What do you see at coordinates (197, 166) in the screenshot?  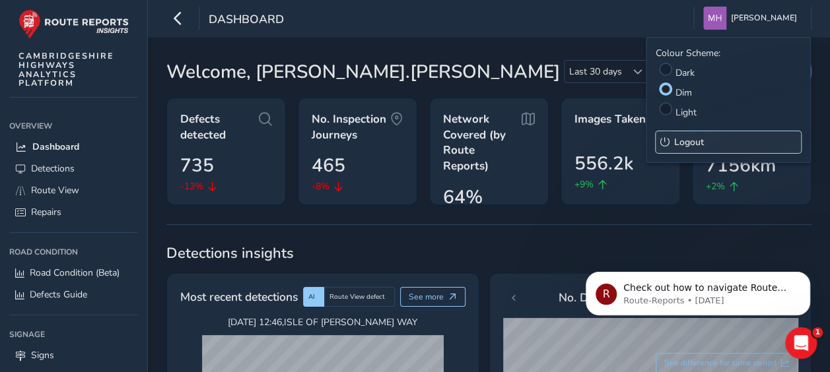 I see `span: 735` at bounding box center [197, 166].